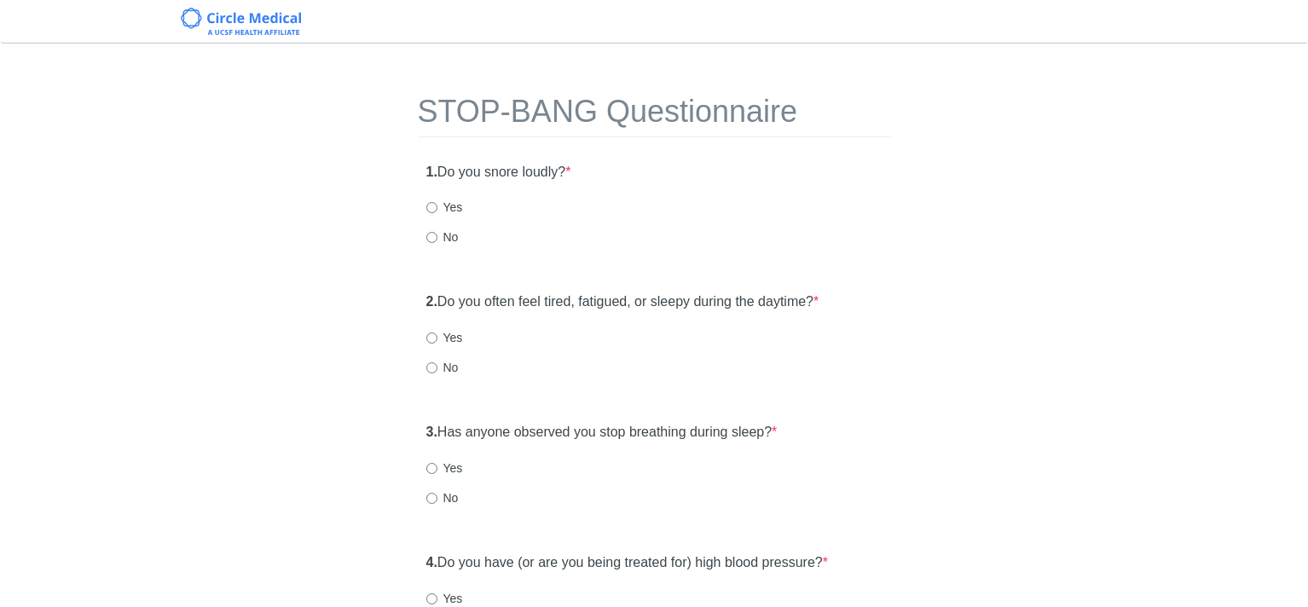  What do you see at coordinates (240, 21) in the screenshot?
I see `img: Circle Medical Logo` at bounding box center [240, 21].